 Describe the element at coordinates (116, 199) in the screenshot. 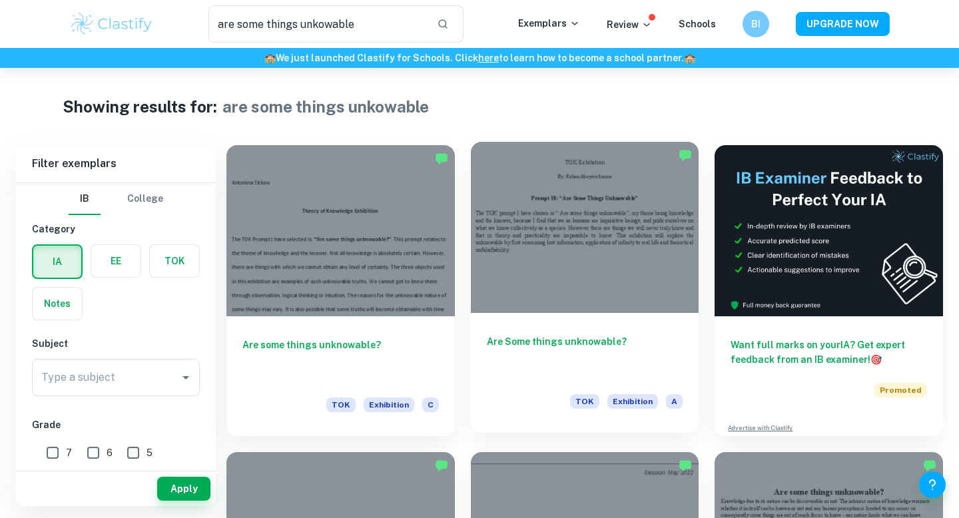

I see `div: Filter type choice` at that location.